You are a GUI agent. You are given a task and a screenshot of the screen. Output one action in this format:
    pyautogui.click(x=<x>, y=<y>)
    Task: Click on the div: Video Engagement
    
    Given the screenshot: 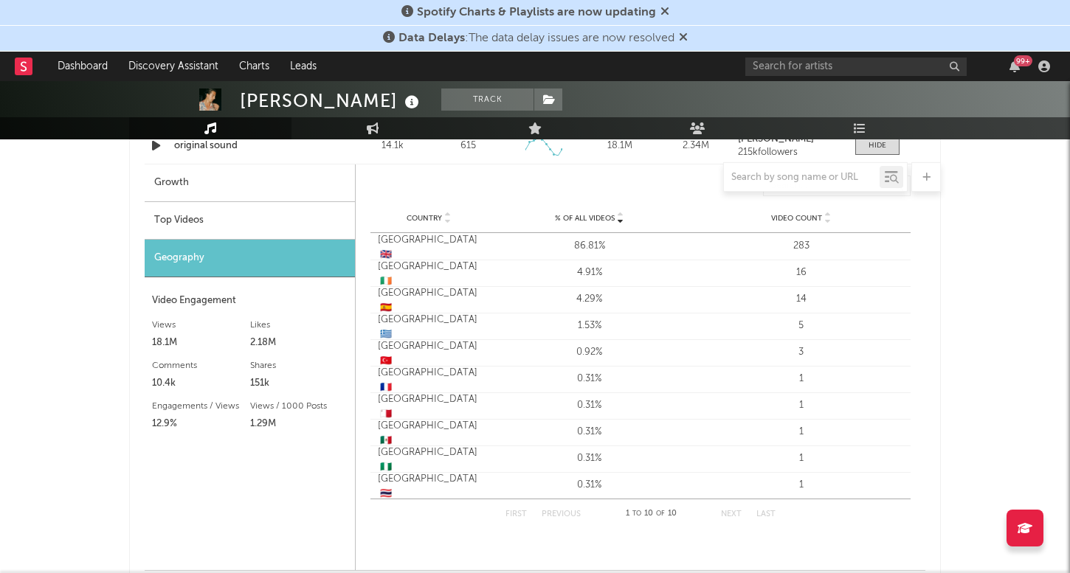 What is the action you would take?
    pyautogui.click(x=249, y=301)
    